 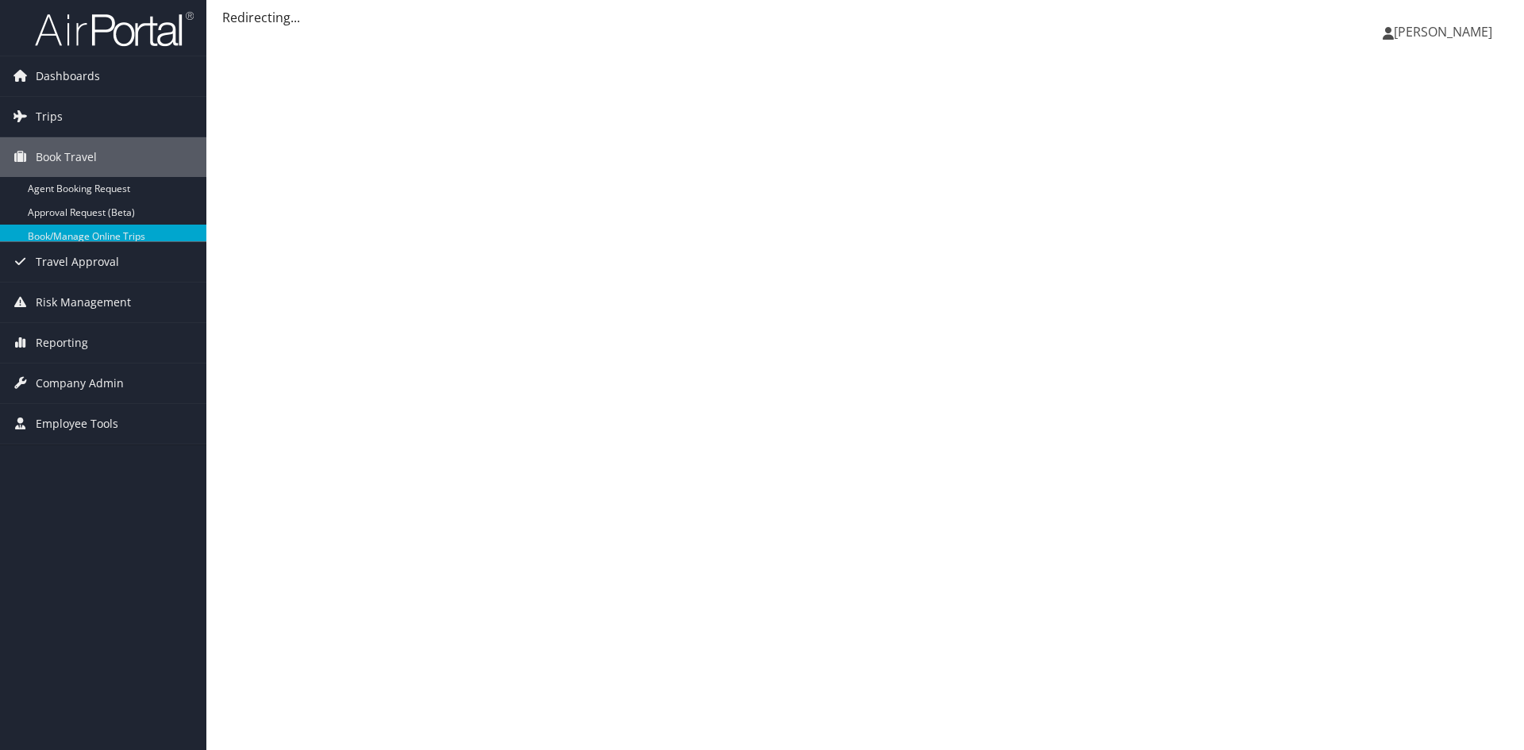 I want to click on span: Dashboards, so click(x=67, y=76).